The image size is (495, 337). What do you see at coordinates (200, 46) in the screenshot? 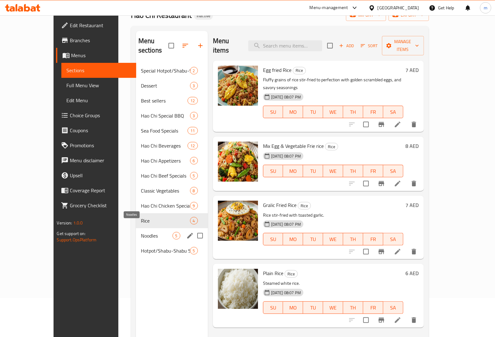
I see `button: Add section` at bounding box center [200, 46].